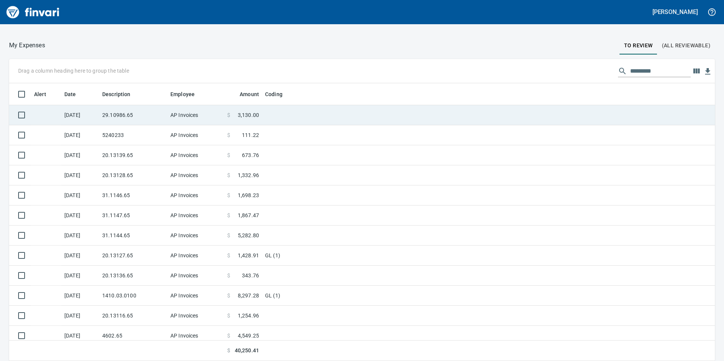 The image size is (724, 361). I want to click on td: 20.13139.65, so click(133, 155).